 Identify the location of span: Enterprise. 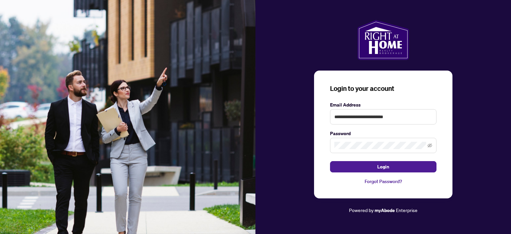
(407, 210).